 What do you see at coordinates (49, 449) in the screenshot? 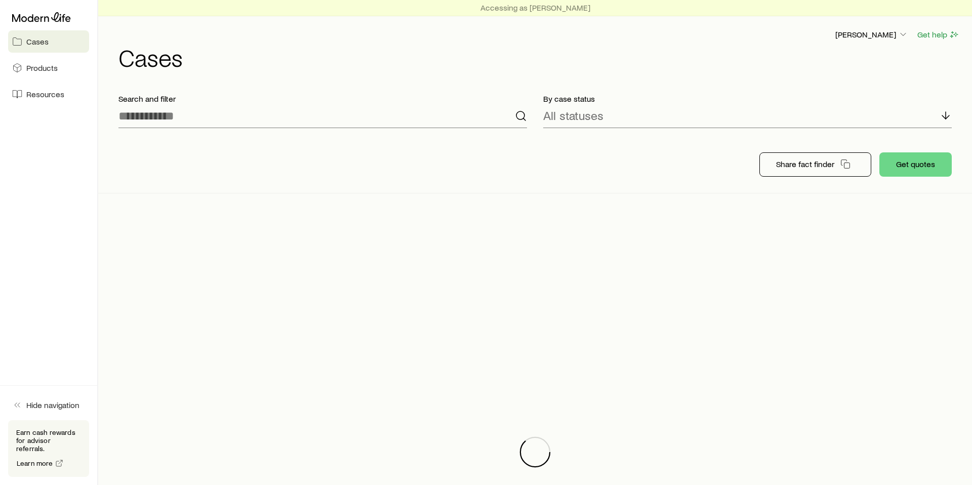
I see `div: Earn cash rewards for advisor referrals.Learn more` at bounding box center [49, 449].